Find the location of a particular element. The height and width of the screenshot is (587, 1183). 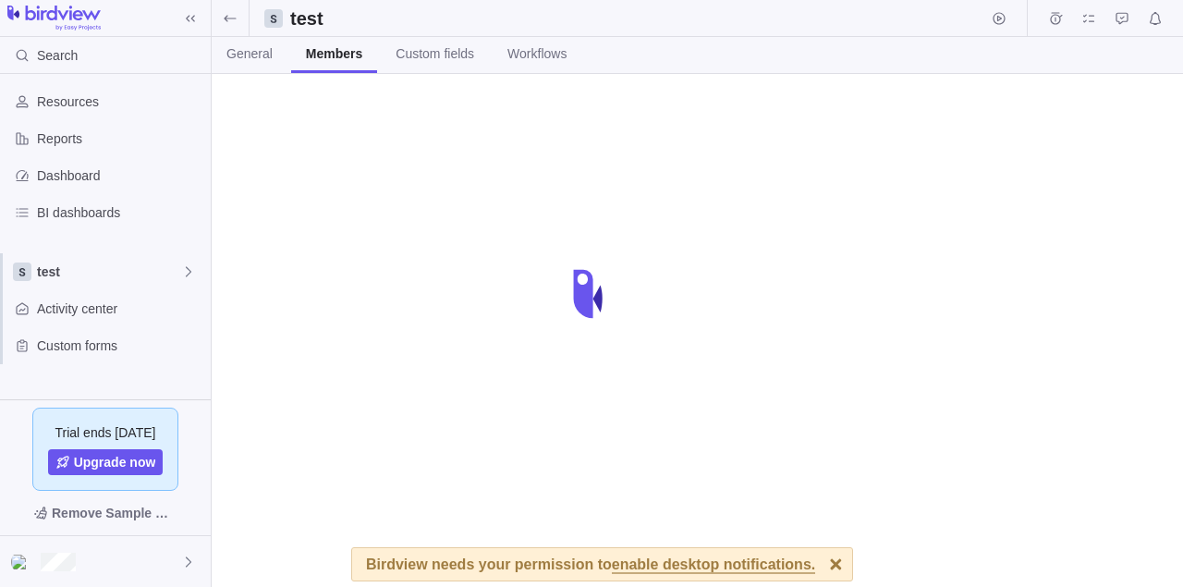

a: Upgrade now is located at coordinates (105, 462).